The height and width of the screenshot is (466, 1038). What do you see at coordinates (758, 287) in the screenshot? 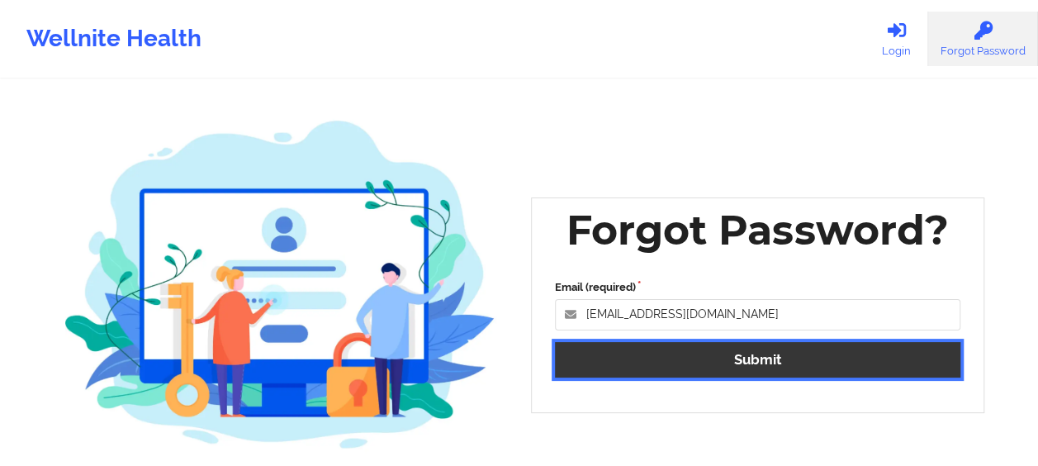
I see `label: Email (required)` at bounding box center [758, 287].